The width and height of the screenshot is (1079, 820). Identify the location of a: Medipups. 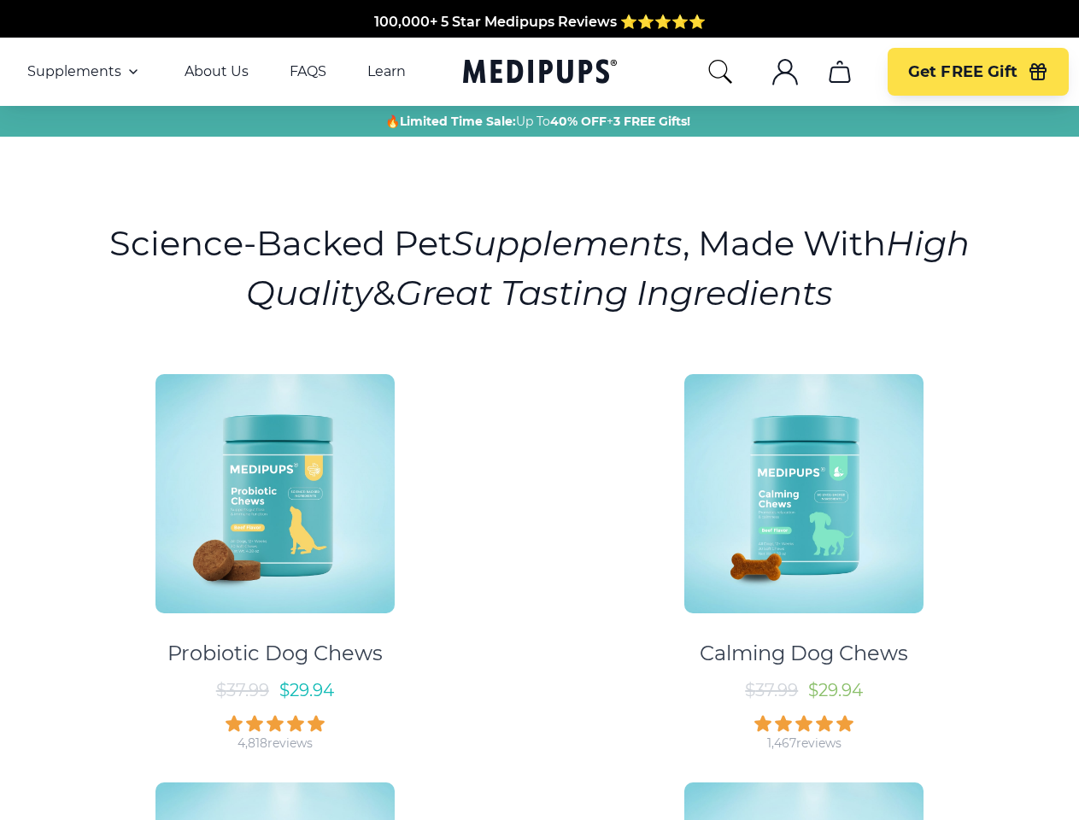
(540, 73).